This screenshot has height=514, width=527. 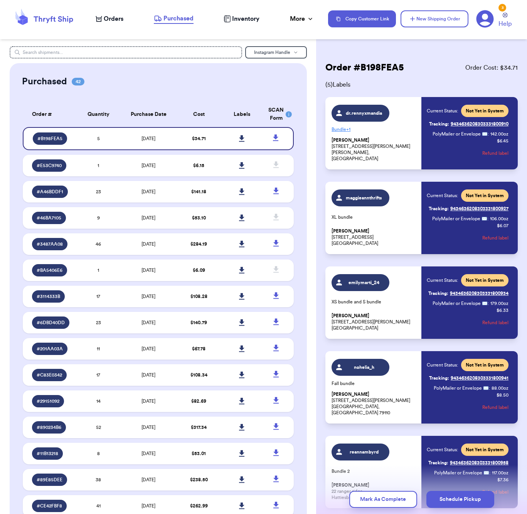 What do you see at coordinates (109, 19) in the screenshot?
I see `a: Orders` at bounding box center [109, 19].